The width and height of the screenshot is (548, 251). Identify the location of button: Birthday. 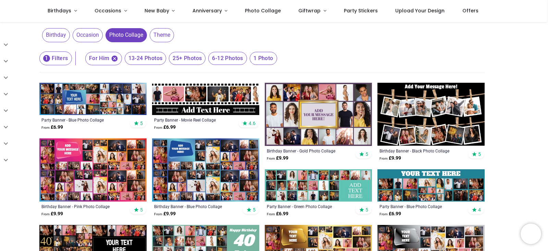
(54, 35).